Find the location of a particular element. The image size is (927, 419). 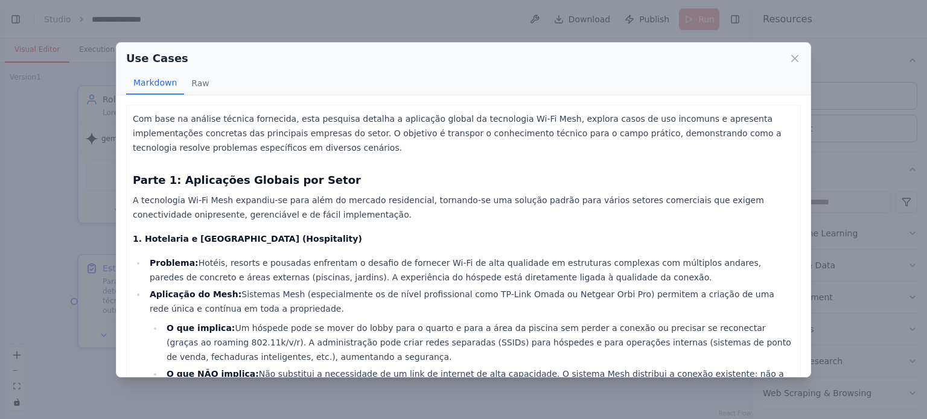

button: Markdown is located at coordinates (155, 83).